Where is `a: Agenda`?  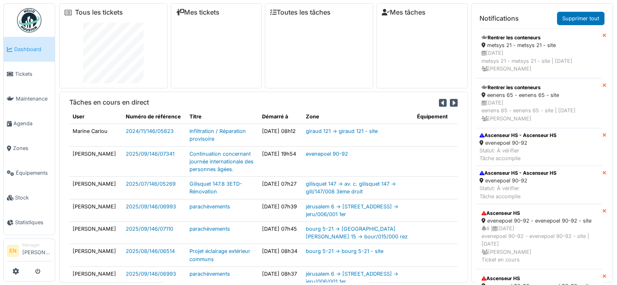 a: Agenda is located at coordinates (29, 123).